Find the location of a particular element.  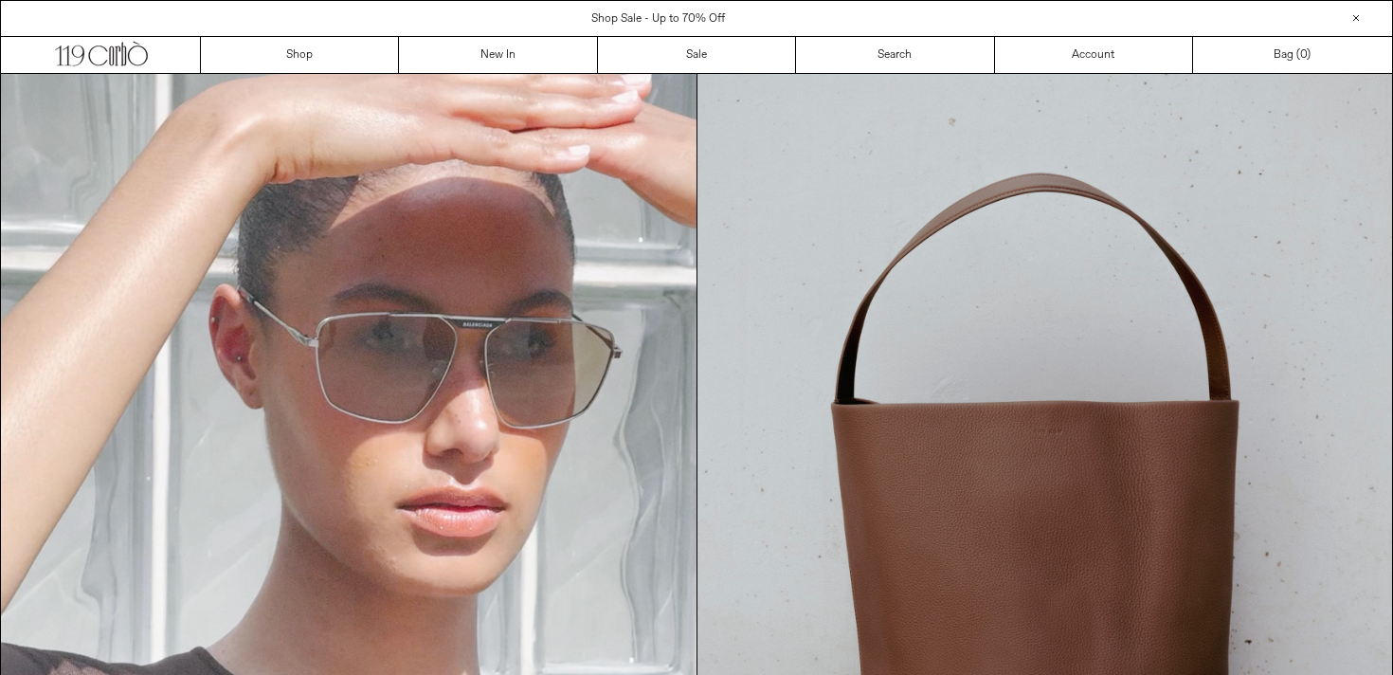

span: 0 is located at coordinates (1303, 55).